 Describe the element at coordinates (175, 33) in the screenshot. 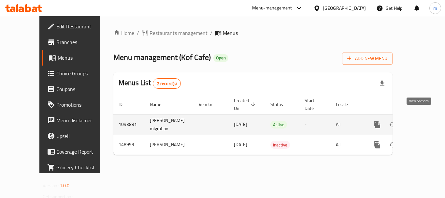

I see `a: Restaurants management` at that location.